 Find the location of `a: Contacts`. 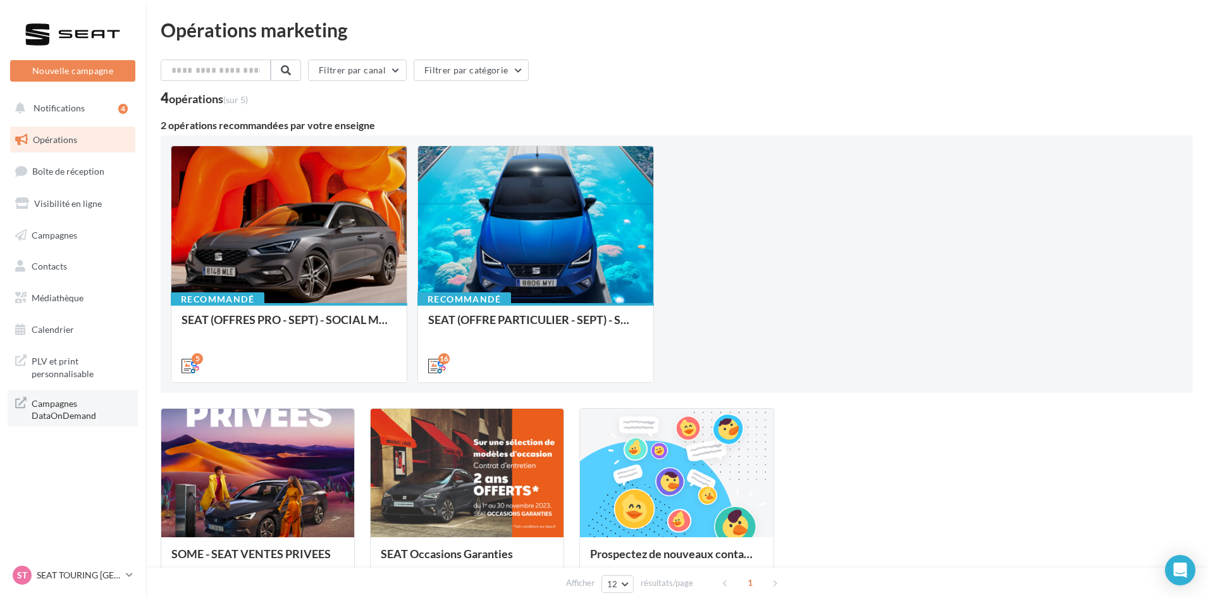

a: Contacts is located at coordinates (73, 266).